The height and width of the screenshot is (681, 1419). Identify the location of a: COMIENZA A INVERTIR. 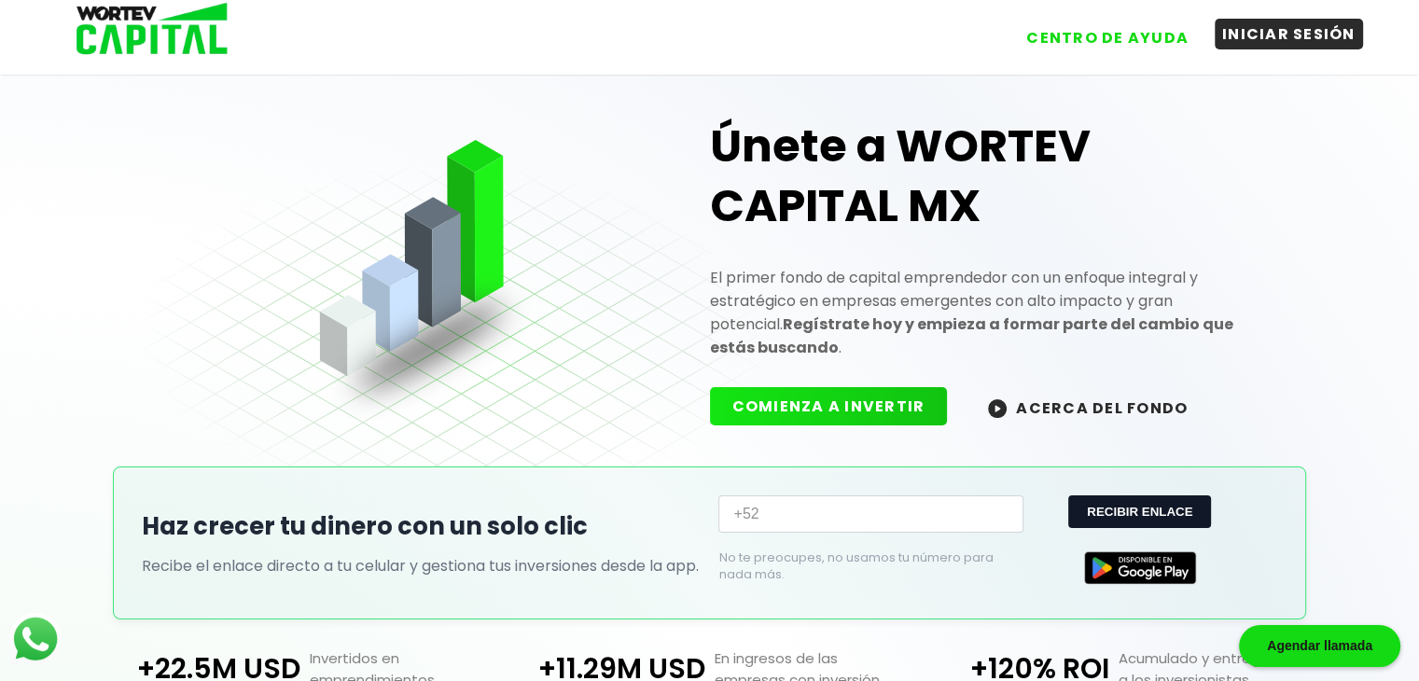
(838, 406).